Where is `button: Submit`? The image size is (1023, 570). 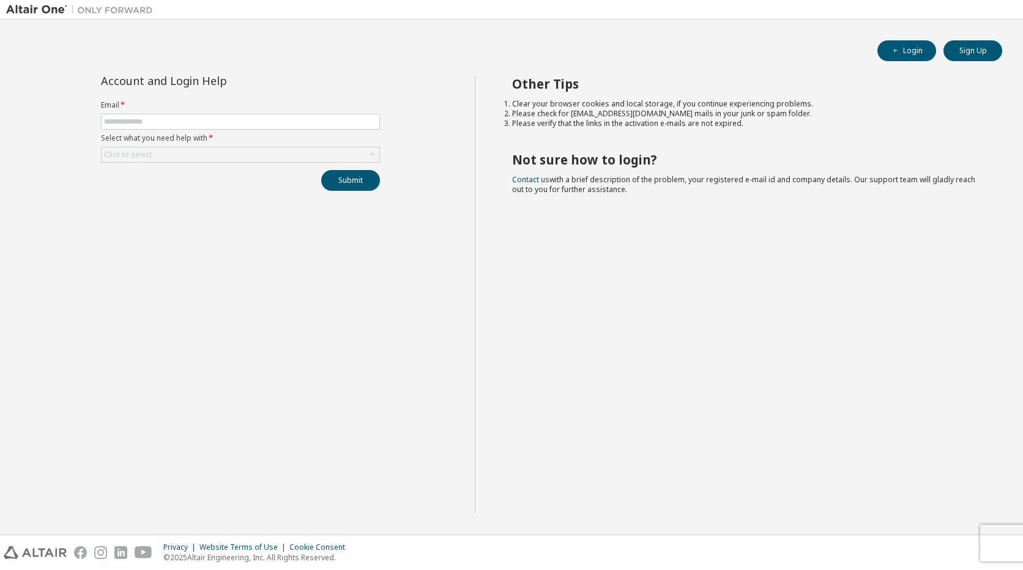 button: Submit is located at coordinates (350, 180).